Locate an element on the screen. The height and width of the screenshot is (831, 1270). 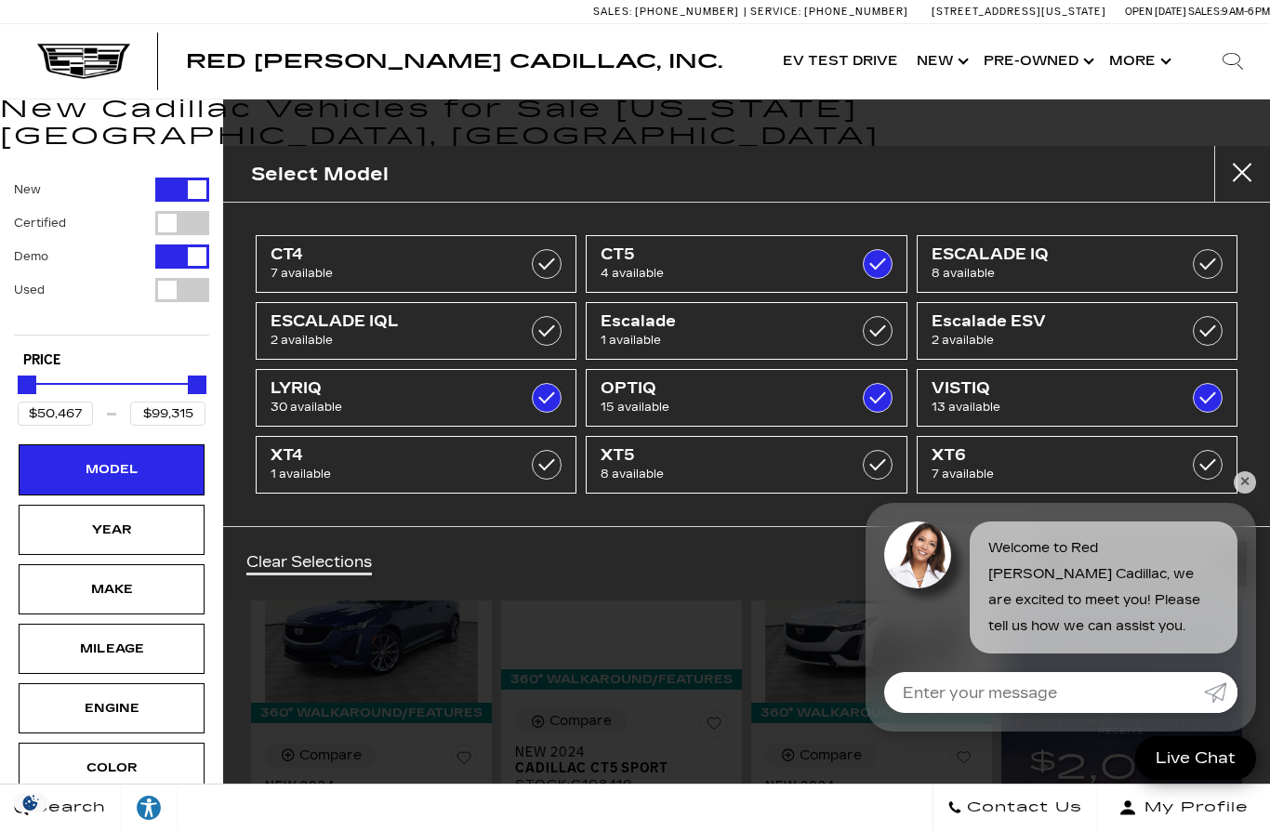
a: New is located at coordinates (941, 61).